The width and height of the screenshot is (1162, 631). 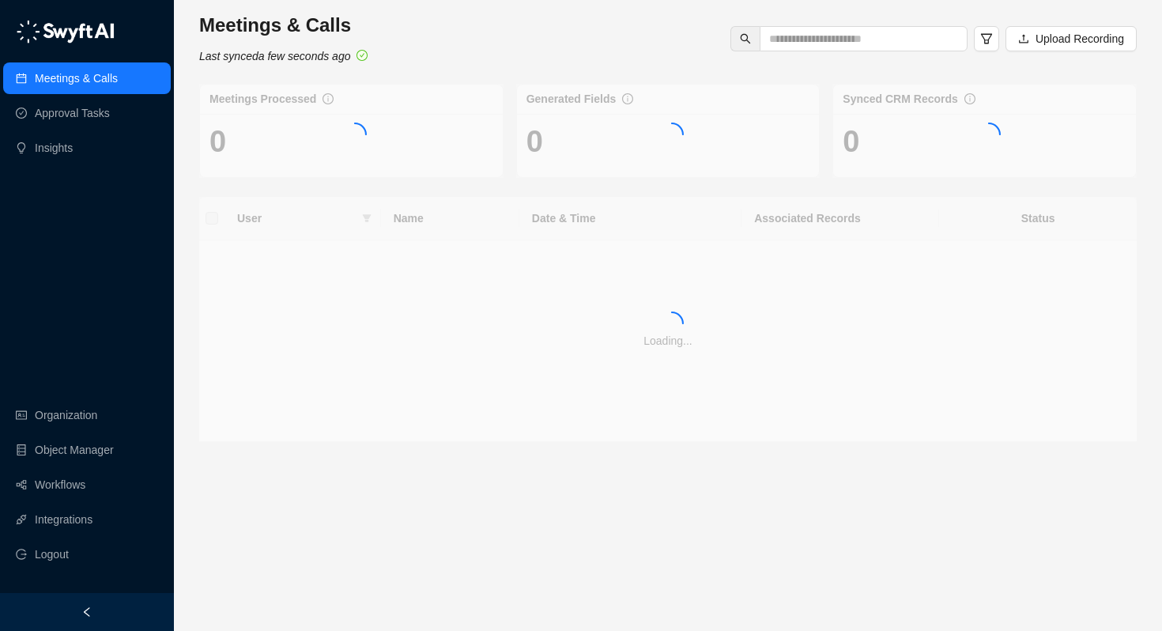 What do you see at coordinates (1071, 39) in the screenshot?
I see `button: Upload Recording` at bounding box center [1071, 39].